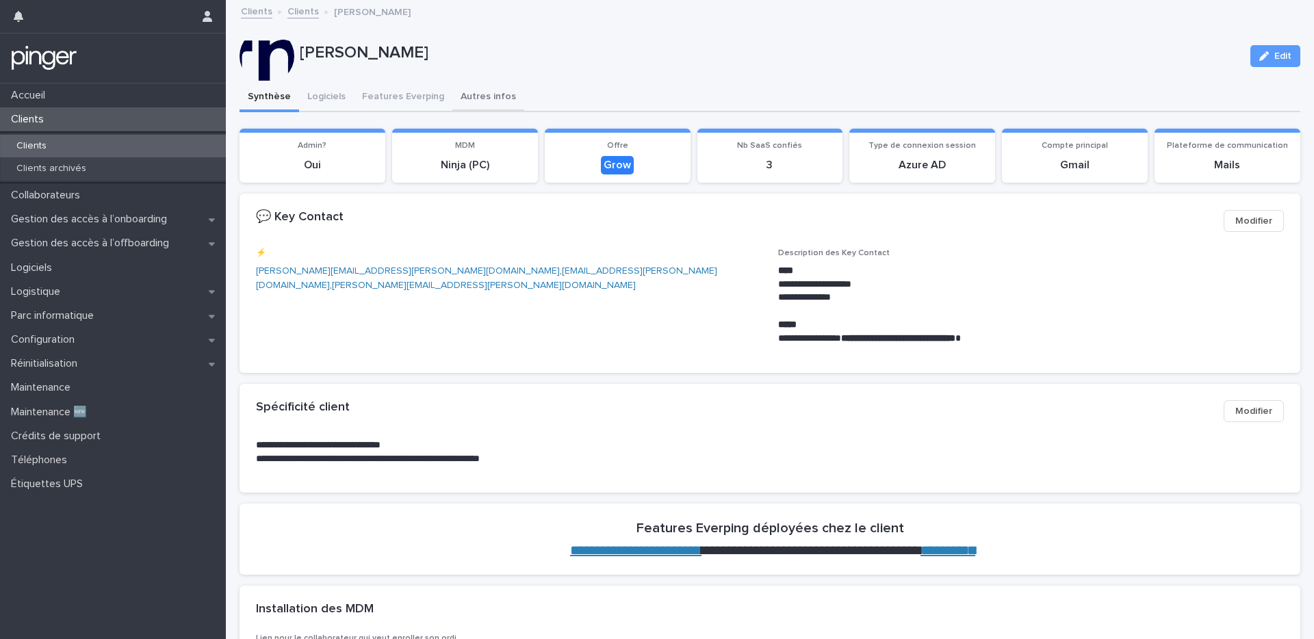  What do you see at coordinates (770, 528) in the screenshot?
I see `h2: Features Everping déployées chez le client` at bounding box center [770, 528].